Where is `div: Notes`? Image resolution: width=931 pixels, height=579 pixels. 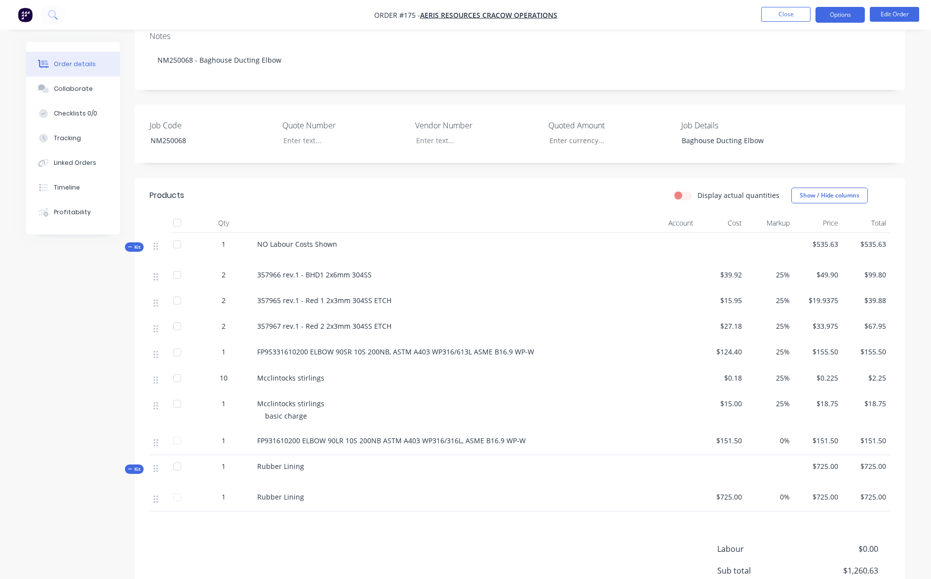 div: Notes is located at coordinates (520, 36).